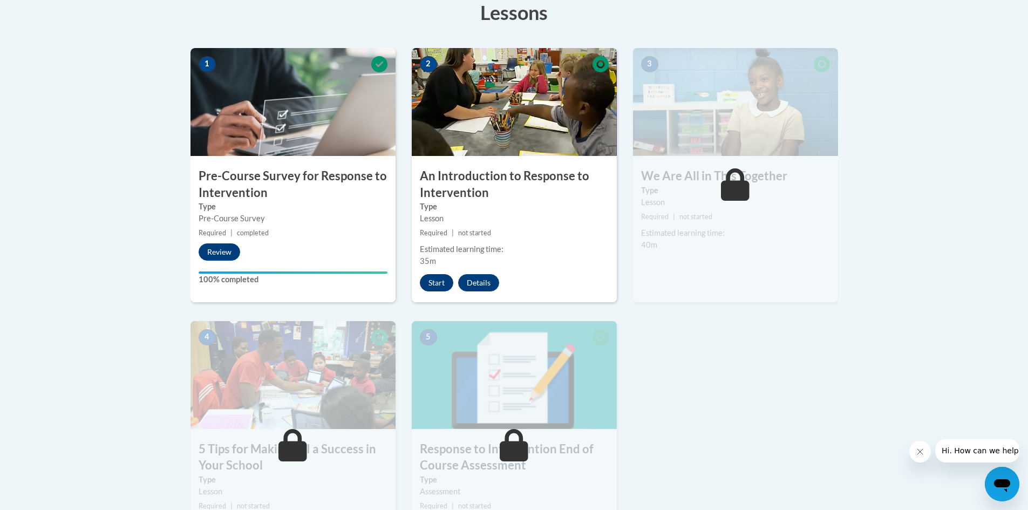 The image size is (1028, 510). What do you see at coordinates (293, 185) in the screenshot?
I see `h3: Pre-Course Survey for Response to Intervention` at bounding box center [293, 185].